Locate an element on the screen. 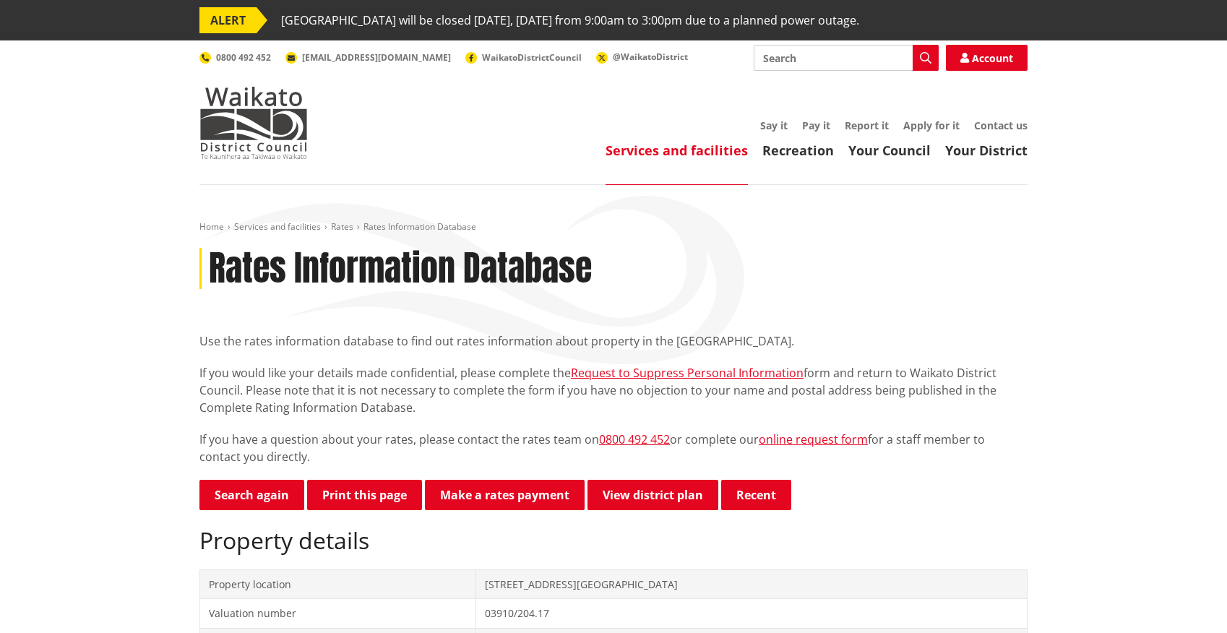  button: Print this page is located at coordinates (364, 495).